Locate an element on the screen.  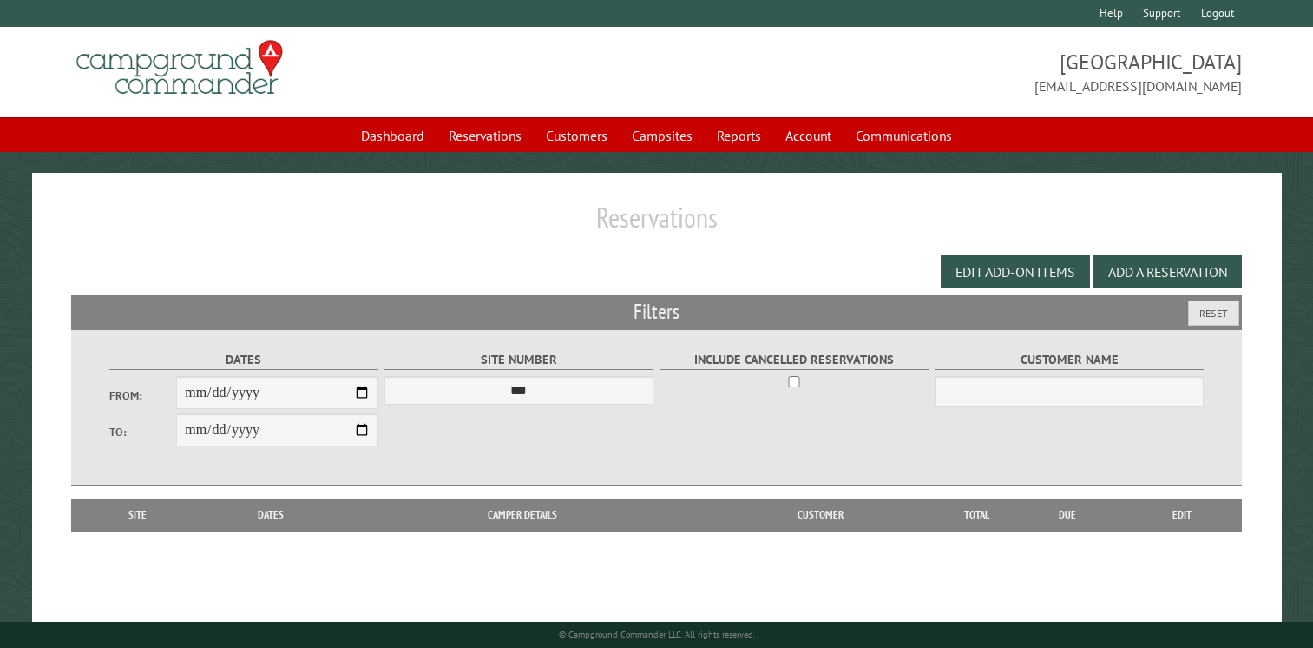
a: Account is located at coordinates (808, 135).